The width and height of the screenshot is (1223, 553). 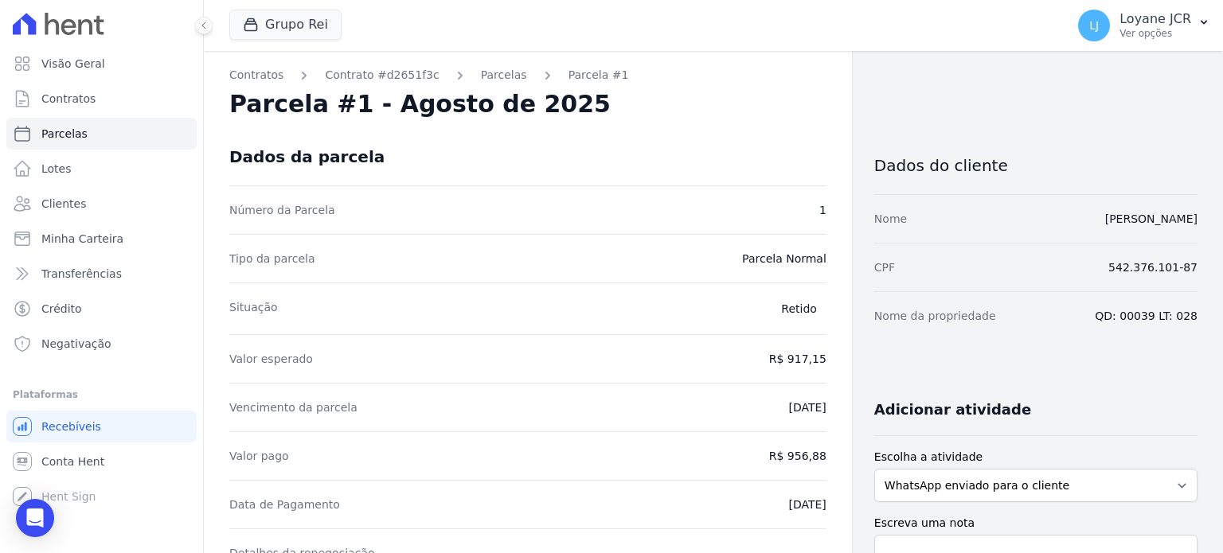 I want to click on button: Grupo Rei, so click(x=285, y=25).